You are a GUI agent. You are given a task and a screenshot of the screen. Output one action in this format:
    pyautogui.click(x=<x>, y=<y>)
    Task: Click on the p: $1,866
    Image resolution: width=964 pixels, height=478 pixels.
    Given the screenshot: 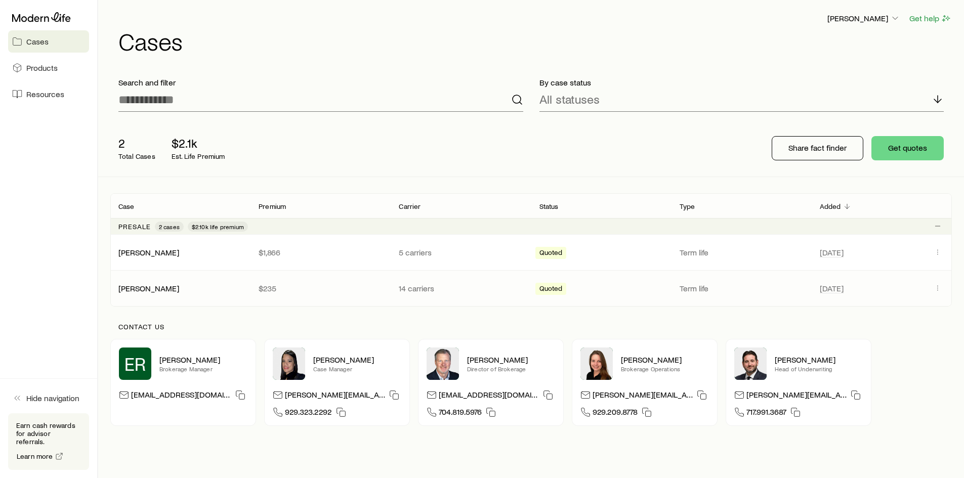 What is the action you would take?
    pyautogui.click(x=320, y=253)
    